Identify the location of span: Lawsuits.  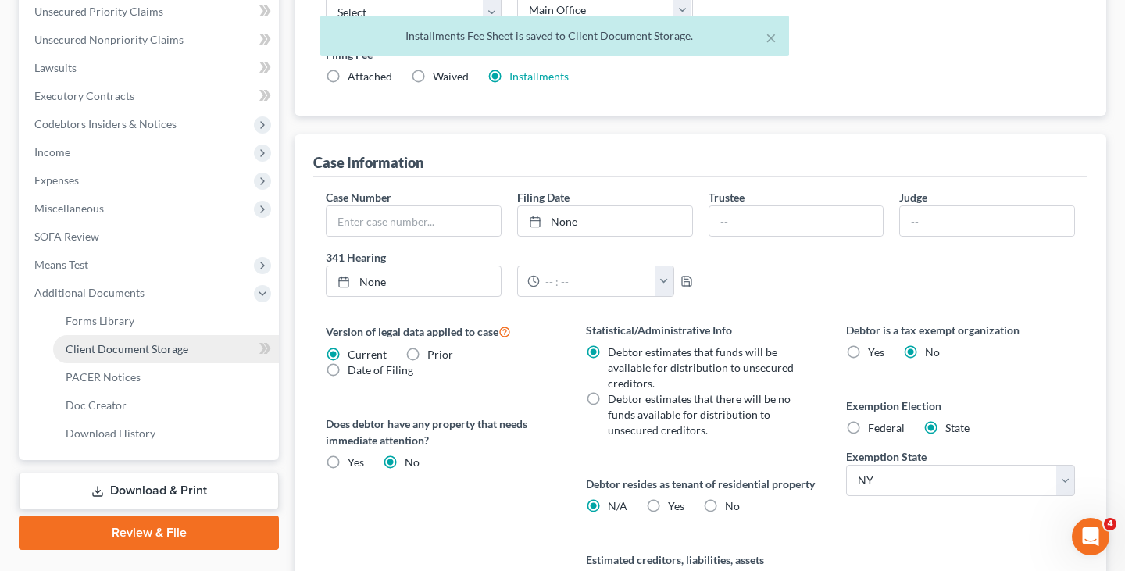
(55, 67).